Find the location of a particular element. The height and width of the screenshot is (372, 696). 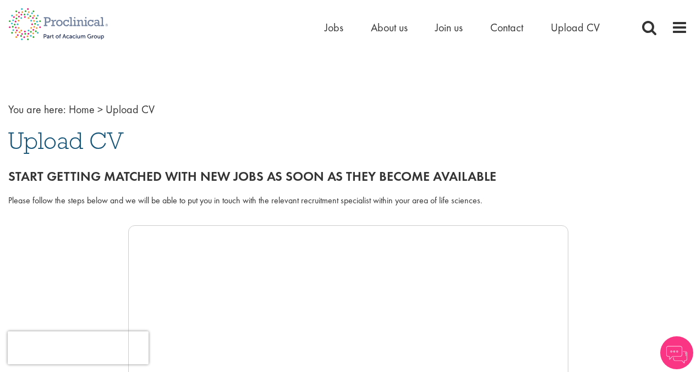

a: Join us is located at coordinates (449, 28).